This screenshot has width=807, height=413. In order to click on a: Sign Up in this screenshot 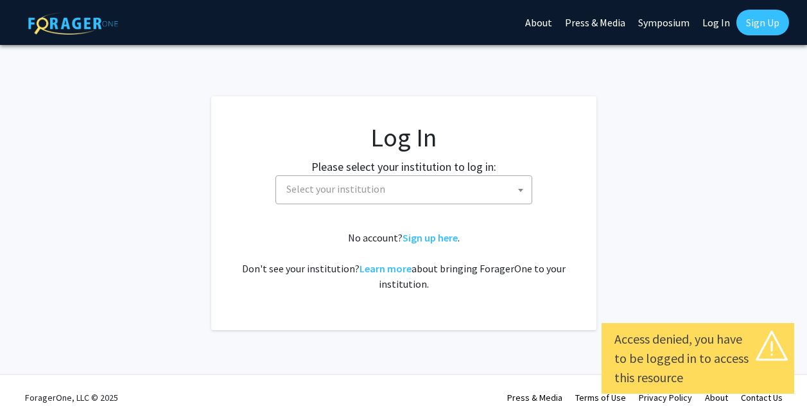, I will do `click(763, 22)`.